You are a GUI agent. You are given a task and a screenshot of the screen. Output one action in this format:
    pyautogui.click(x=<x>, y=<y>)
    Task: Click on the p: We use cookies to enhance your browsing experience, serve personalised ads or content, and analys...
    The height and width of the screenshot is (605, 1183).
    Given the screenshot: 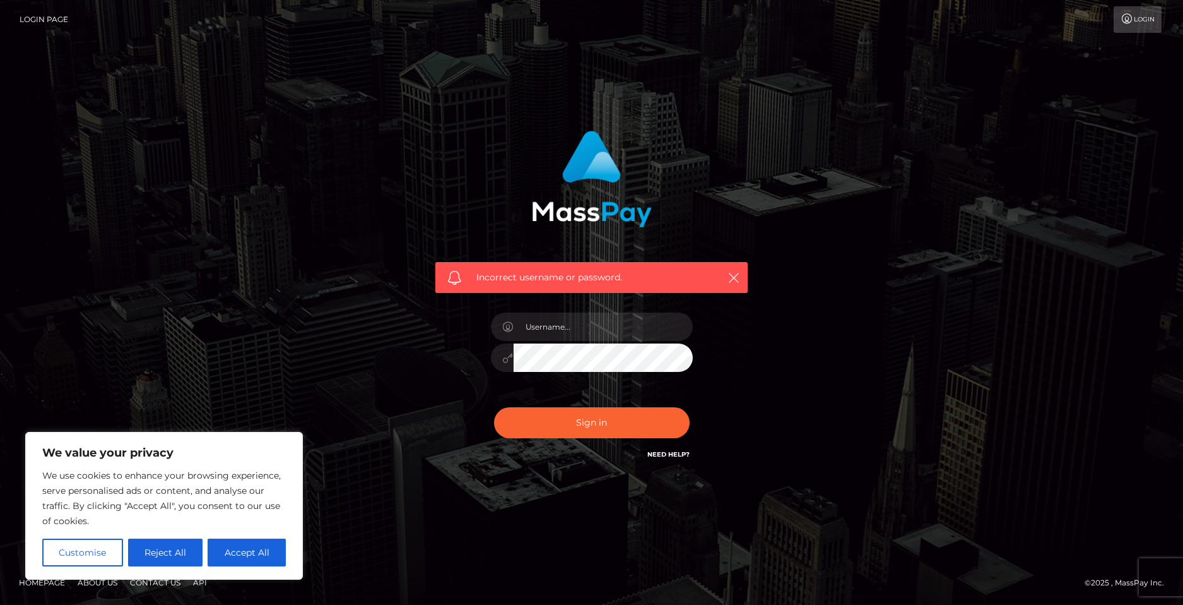 What is the action you would take?
    pyautogui.click(x=164, y=498)
    